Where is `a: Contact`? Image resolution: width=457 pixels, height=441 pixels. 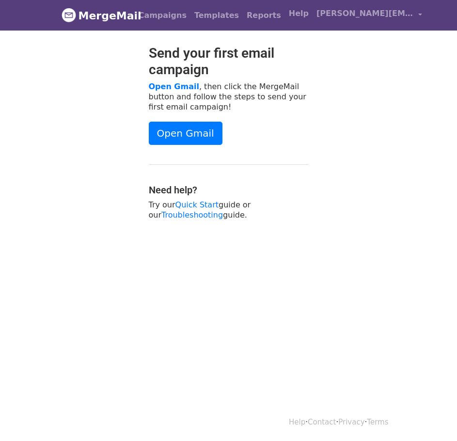 a: Contact is located at coordinates (322, 422).